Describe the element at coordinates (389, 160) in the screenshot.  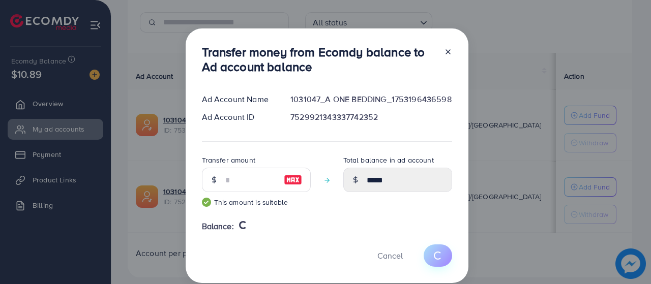
I see `label: Total balance in ad account` at that location.